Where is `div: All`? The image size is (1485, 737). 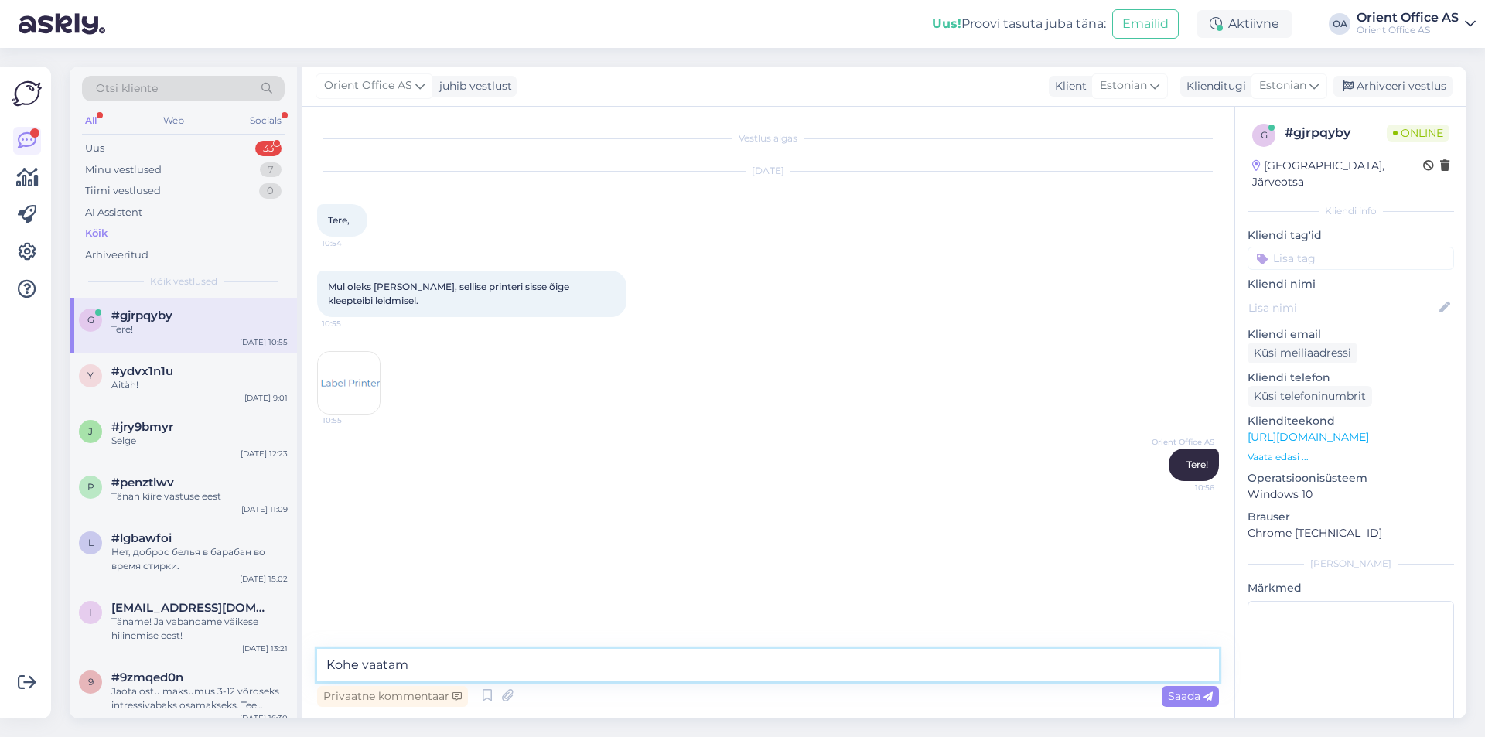
div: All is located at coordinates (90, 121).